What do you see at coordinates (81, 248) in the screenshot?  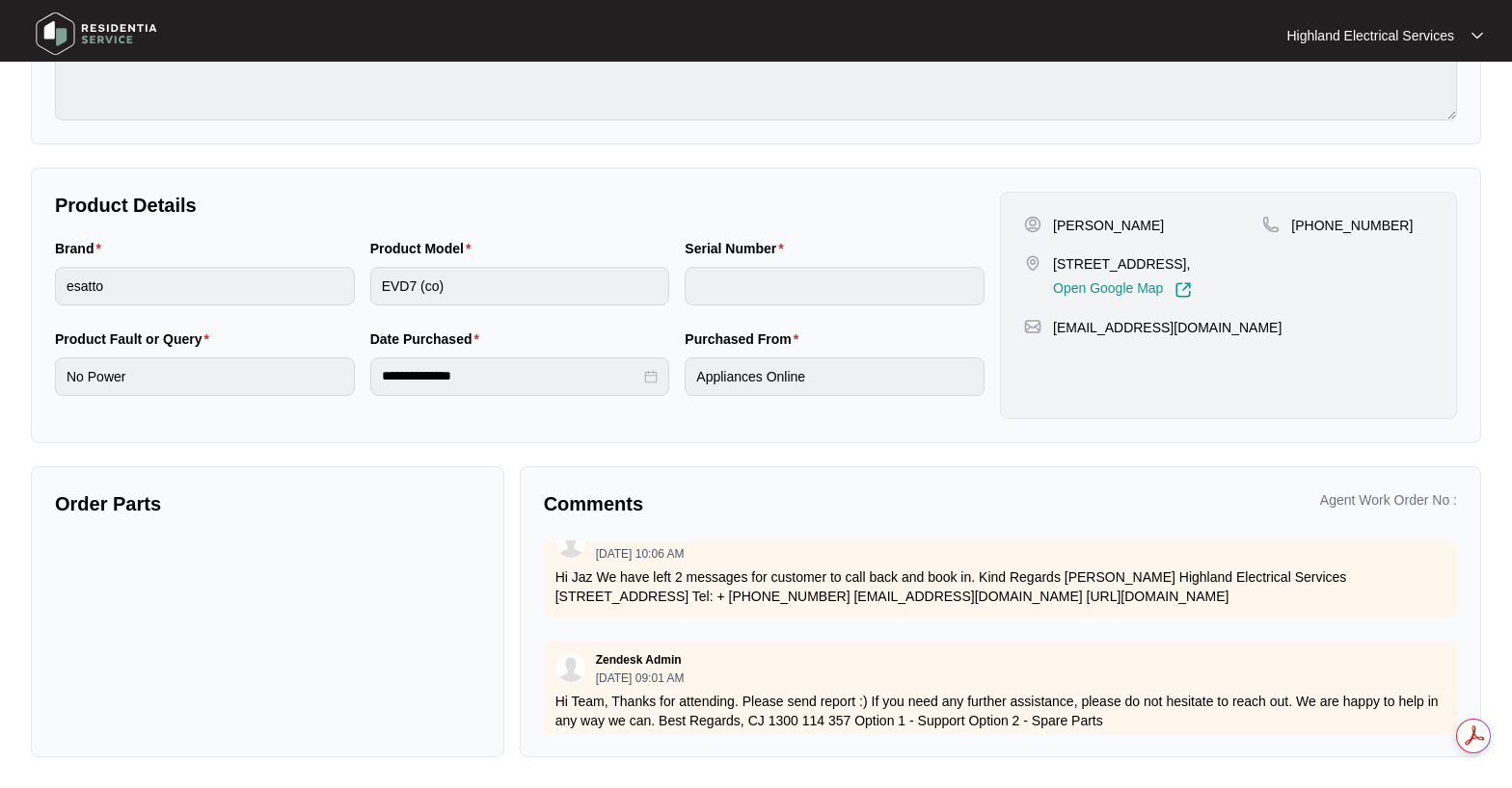 I see `label: Brand` at bounding box center [81, 248].